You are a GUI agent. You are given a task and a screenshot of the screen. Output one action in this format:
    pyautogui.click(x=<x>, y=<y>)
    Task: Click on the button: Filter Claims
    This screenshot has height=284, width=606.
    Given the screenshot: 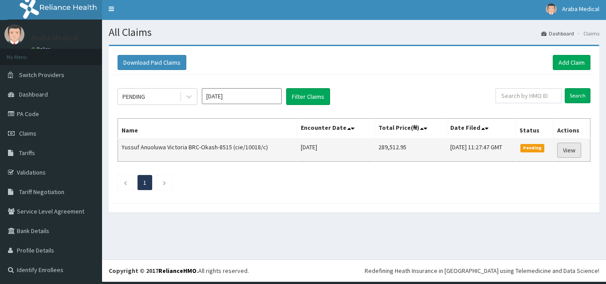 What is the action you would take?
    pyautogui.click(x=308, y=97)
    